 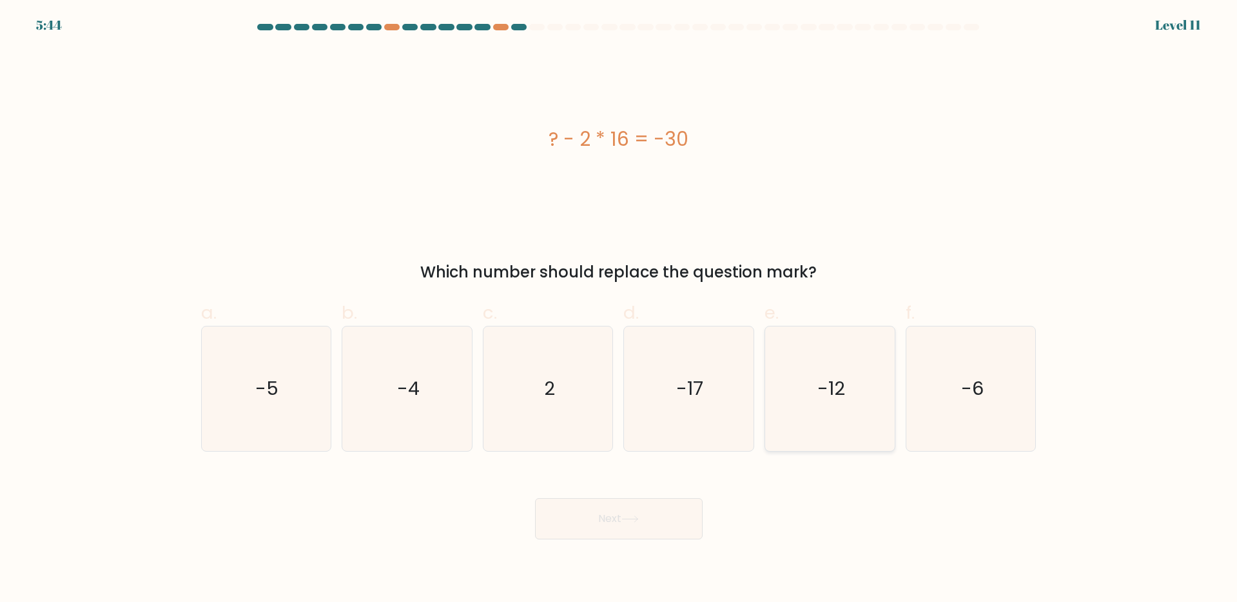 I want to click on span: a., so click(x=209, y=312).